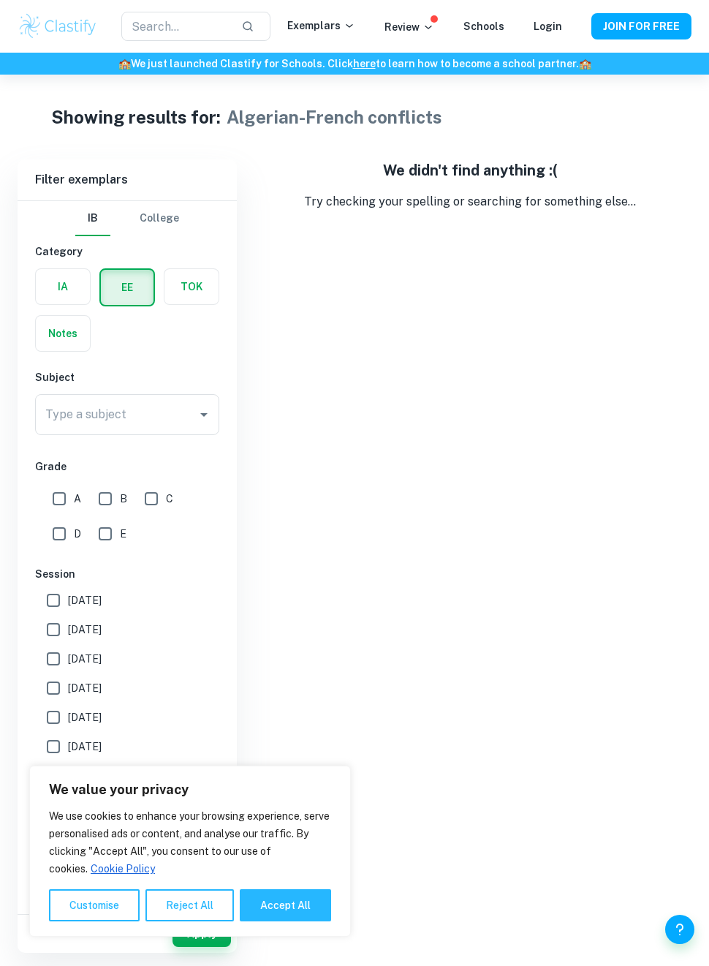 This screenshot has height=966, width=709. What do you see at coordinates (204, 415) in the screenshot?
I see `button: Open` at bounding box center [204, 415].